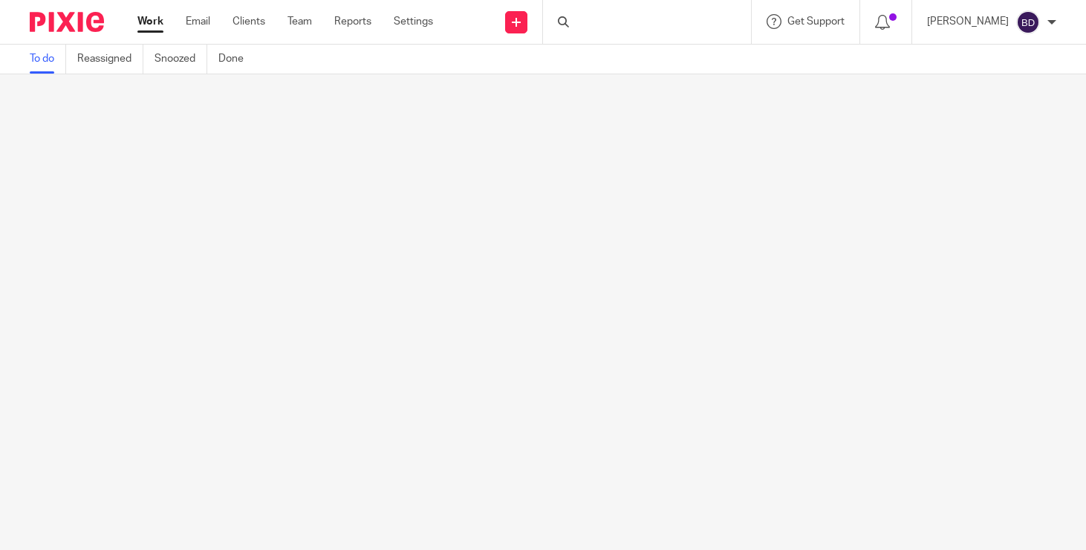  I want to click on a: Work, so click(150, 22).